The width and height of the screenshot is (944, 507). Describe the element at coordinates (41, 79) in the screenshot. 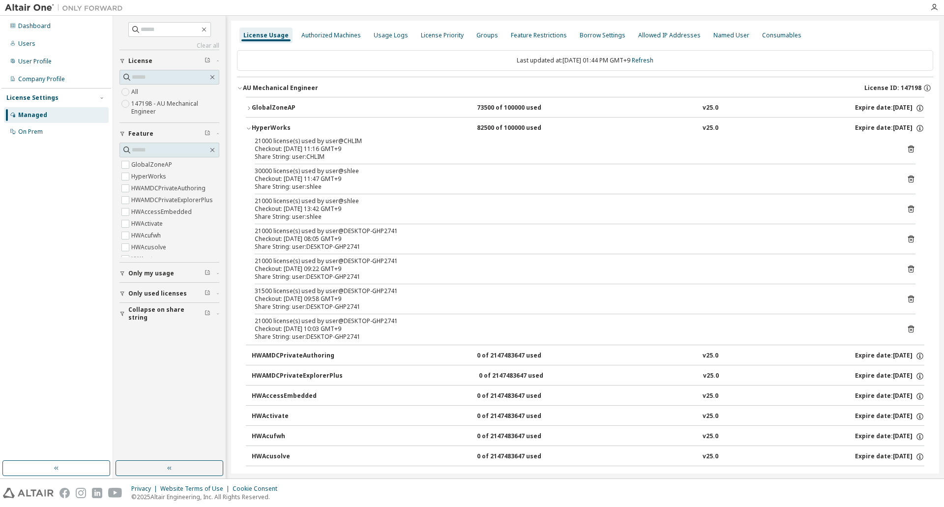

I see `div: Company Profile` at that location.